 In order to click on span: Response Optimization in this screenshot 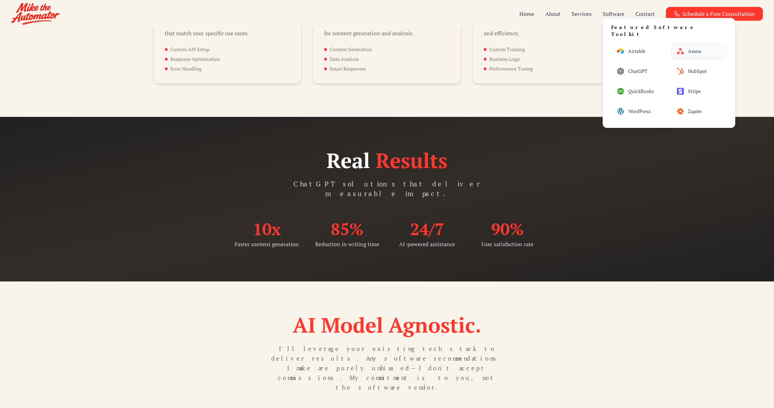, I will do `click(195, 59)`.